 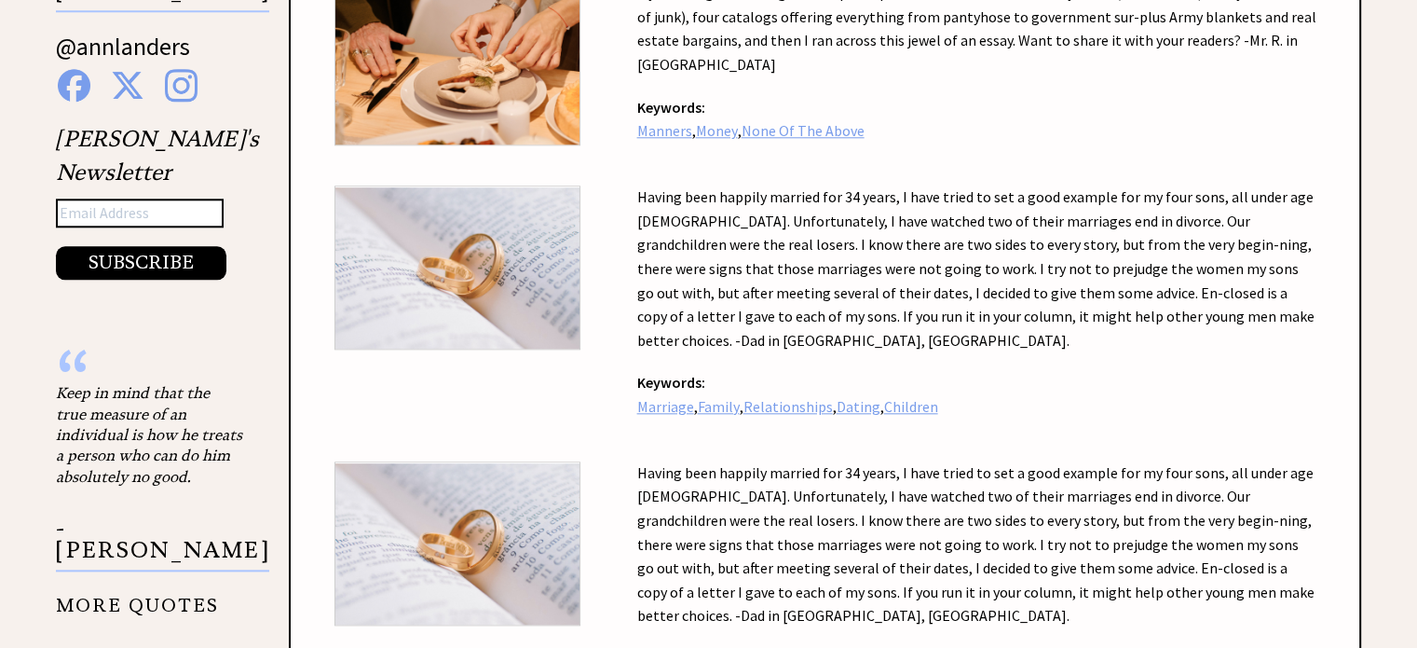 I want to click on a: Relationships, so click(x=788, y=406).